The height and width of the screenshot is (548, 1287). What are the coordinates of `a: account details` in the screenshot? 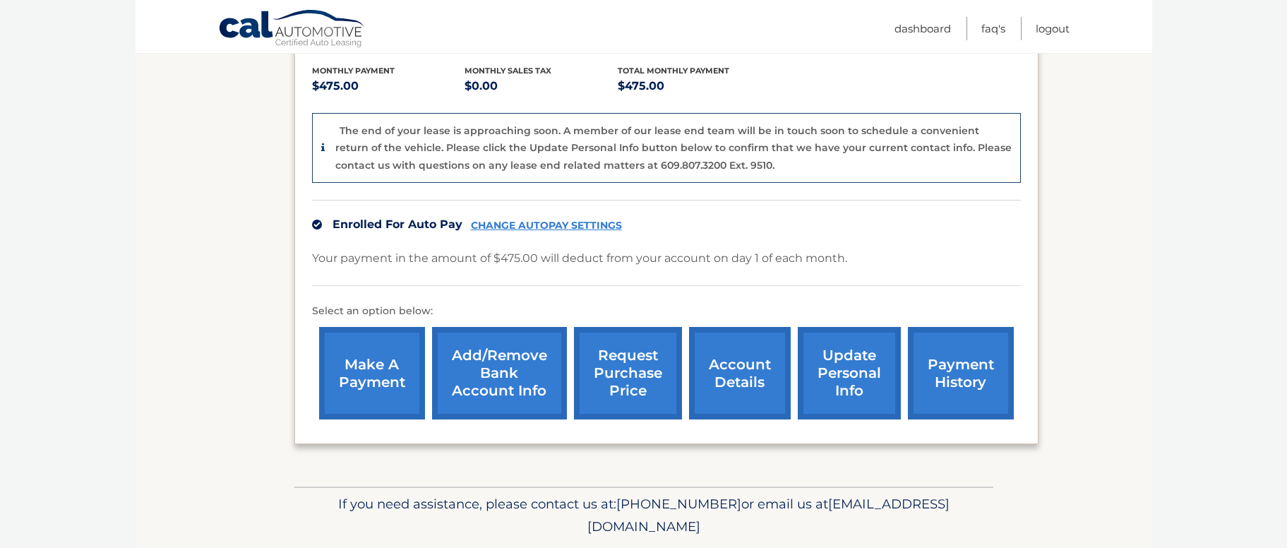 It's located at (740, 373).